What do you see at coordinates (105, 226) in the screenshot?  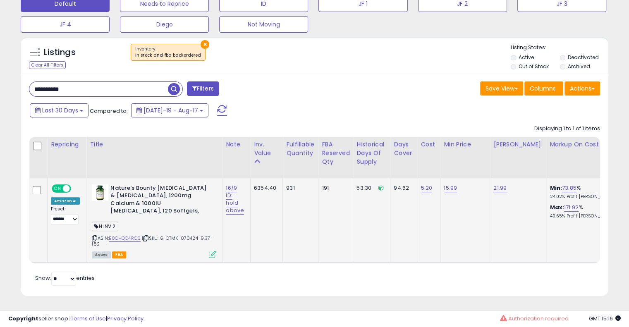 I see `span: H.INV.2` at bounding box center [105, 226].